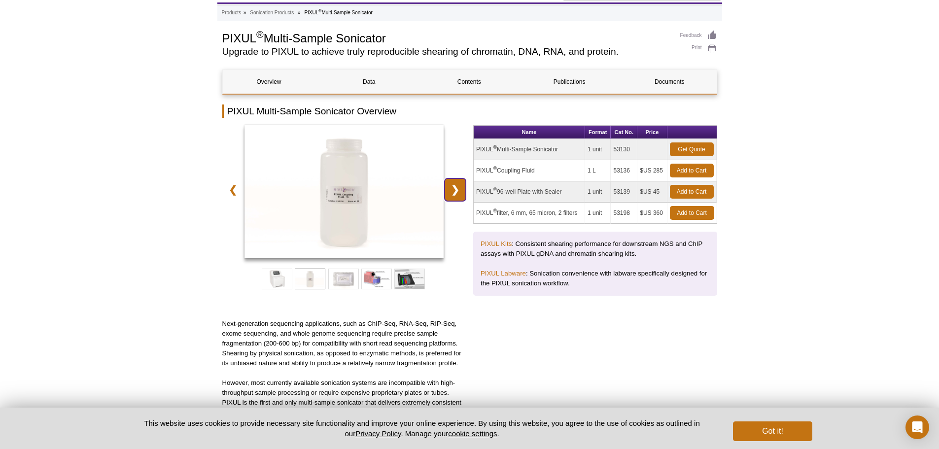 The image size is (939, 449). What do you see at coordinates (698, 49) in the screenshot?
I see `a: Print` at bounding box center [698, 49].